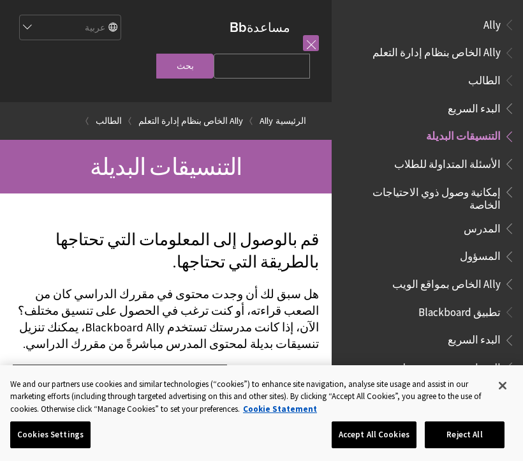 Image resolution: width=523 pixels, height=461 pixels. What do you see at coordinates (291, 121) in the screenshot?
I see `a: الرئيسية` at bounding box center [291, 121].